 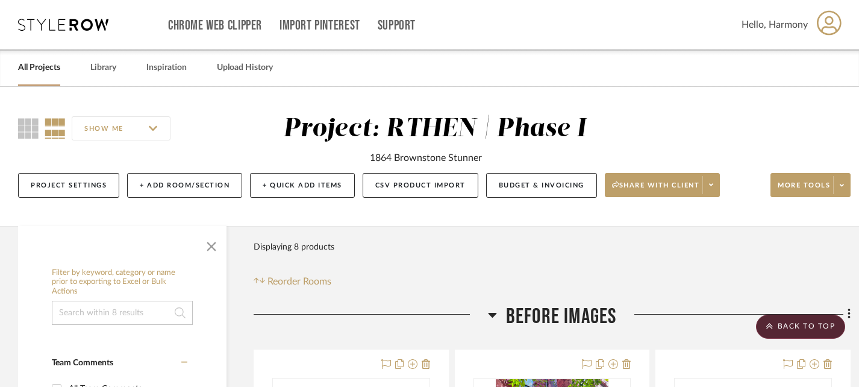 I want to click on a: All Projects, so click(x=39, y=67).